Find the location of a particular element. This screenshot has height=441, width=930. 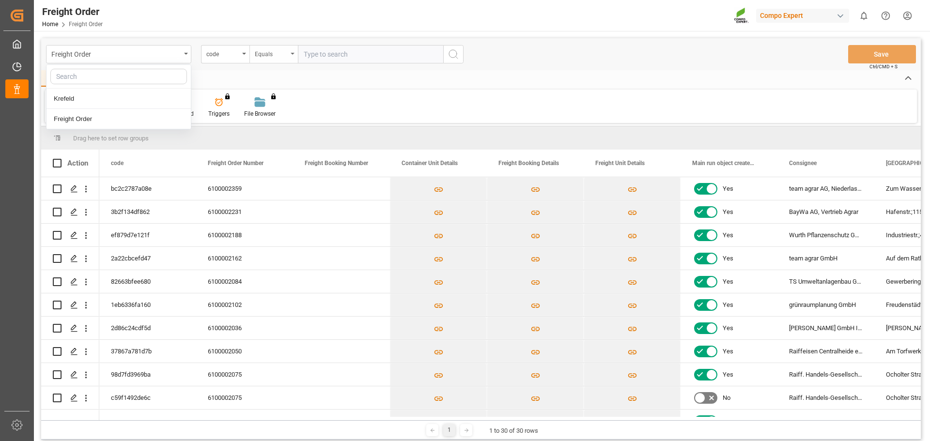

span: Freight Booking Number is located at coordinates (336, 163).